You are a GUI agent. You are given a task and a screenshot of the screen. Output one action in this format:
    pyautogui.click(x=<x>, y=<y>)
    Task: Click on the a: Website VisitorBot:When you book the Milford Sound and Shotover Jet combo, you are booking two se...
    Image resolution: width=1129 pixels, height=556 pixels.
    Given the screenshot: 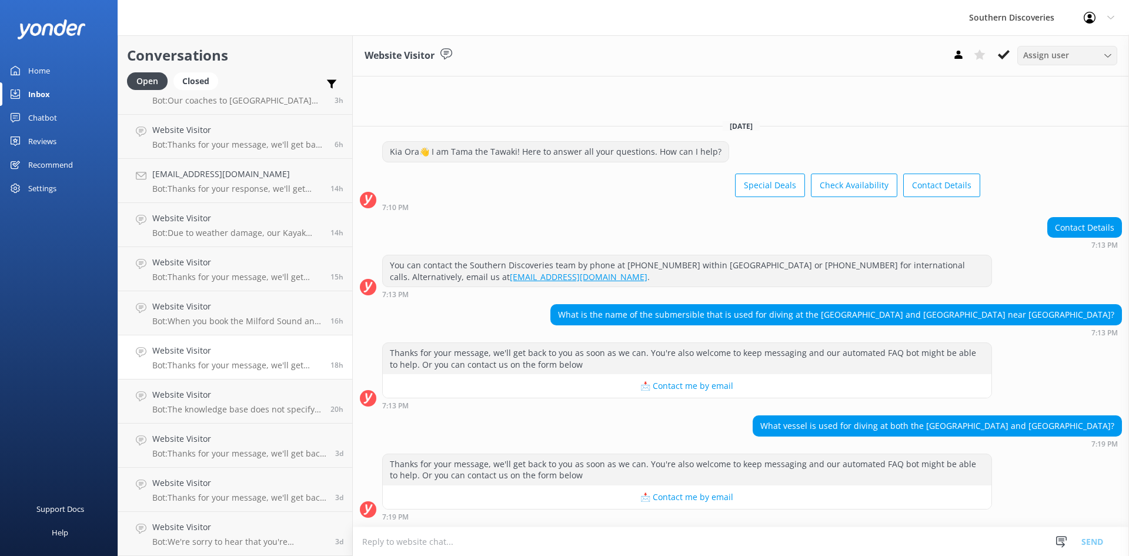 What is the action you would take?
    pyautogui.click(x=235, y=313)
    